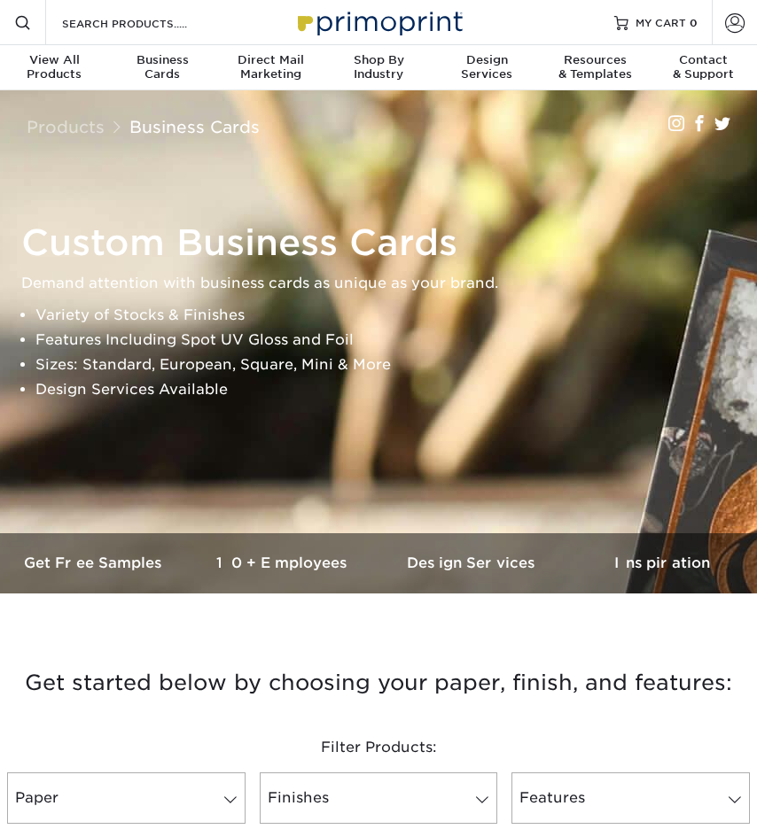 Image resolution: width=757 pixels, height=837 pixels. What do you see at coordinates (66, 127) in the screenshot?
I see `a: Products` at bounding box center [66, 127].